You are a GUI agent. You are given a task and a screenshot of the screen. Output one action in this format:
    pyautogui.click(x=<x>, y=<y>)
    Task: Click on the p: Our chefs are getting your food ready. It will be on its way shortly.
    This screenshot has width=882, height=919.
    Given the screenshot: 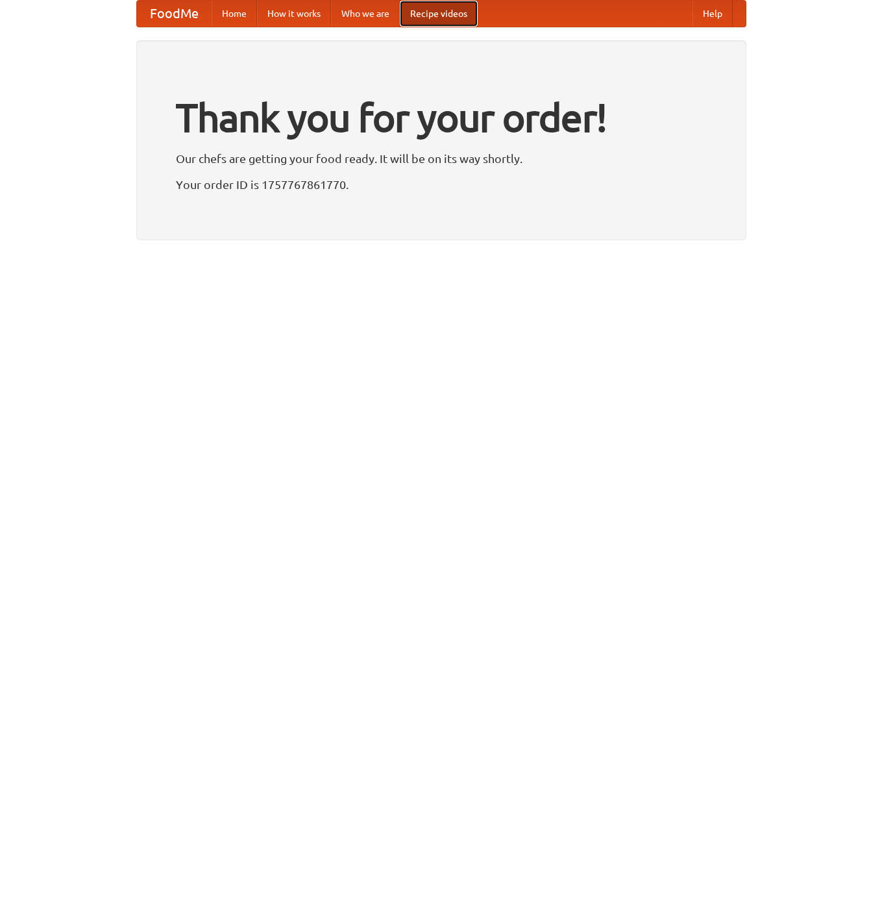 What is the action you would take?
    pyautogui.click(x=441, y=158)
    